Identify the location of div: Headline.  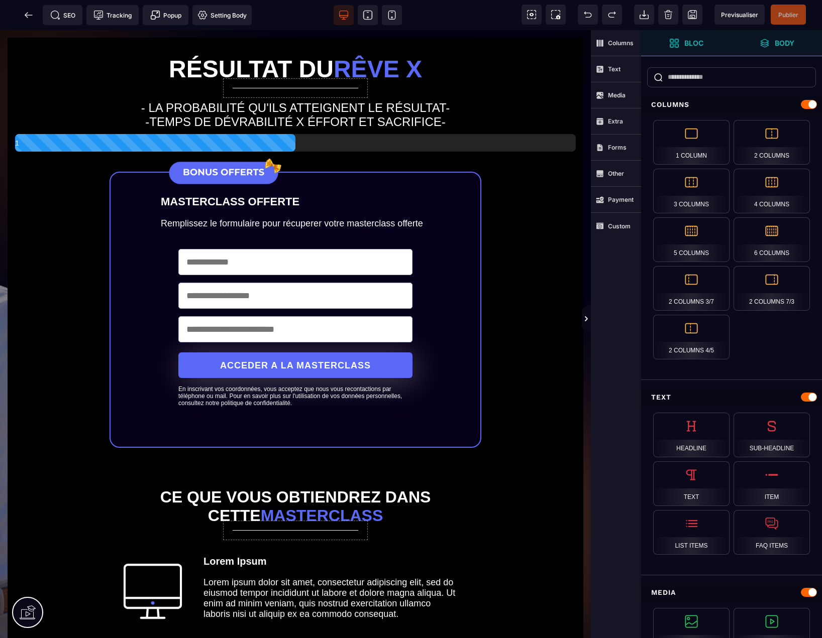
(691, 435).